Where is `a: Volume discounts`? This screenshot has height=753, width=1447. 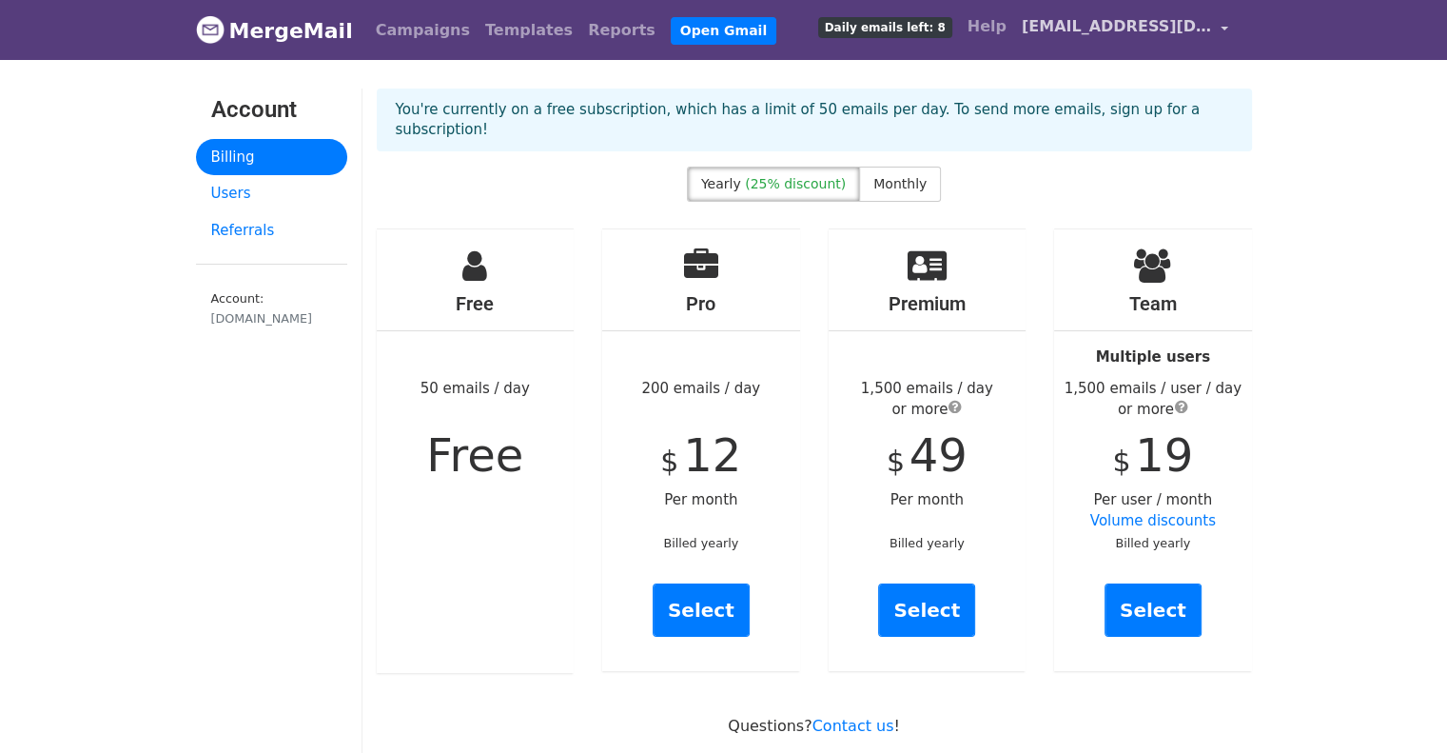
a: Volume discounts is located at coordinates (1153, 521).